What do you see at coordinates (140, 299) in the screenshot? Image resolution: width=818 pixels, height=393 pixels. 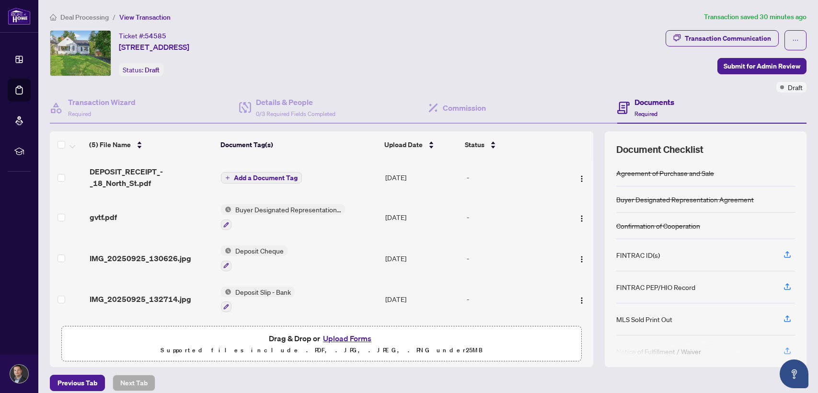 I see `span: IMG_20250925_132714.jpg` at bounding box center [140, 299].